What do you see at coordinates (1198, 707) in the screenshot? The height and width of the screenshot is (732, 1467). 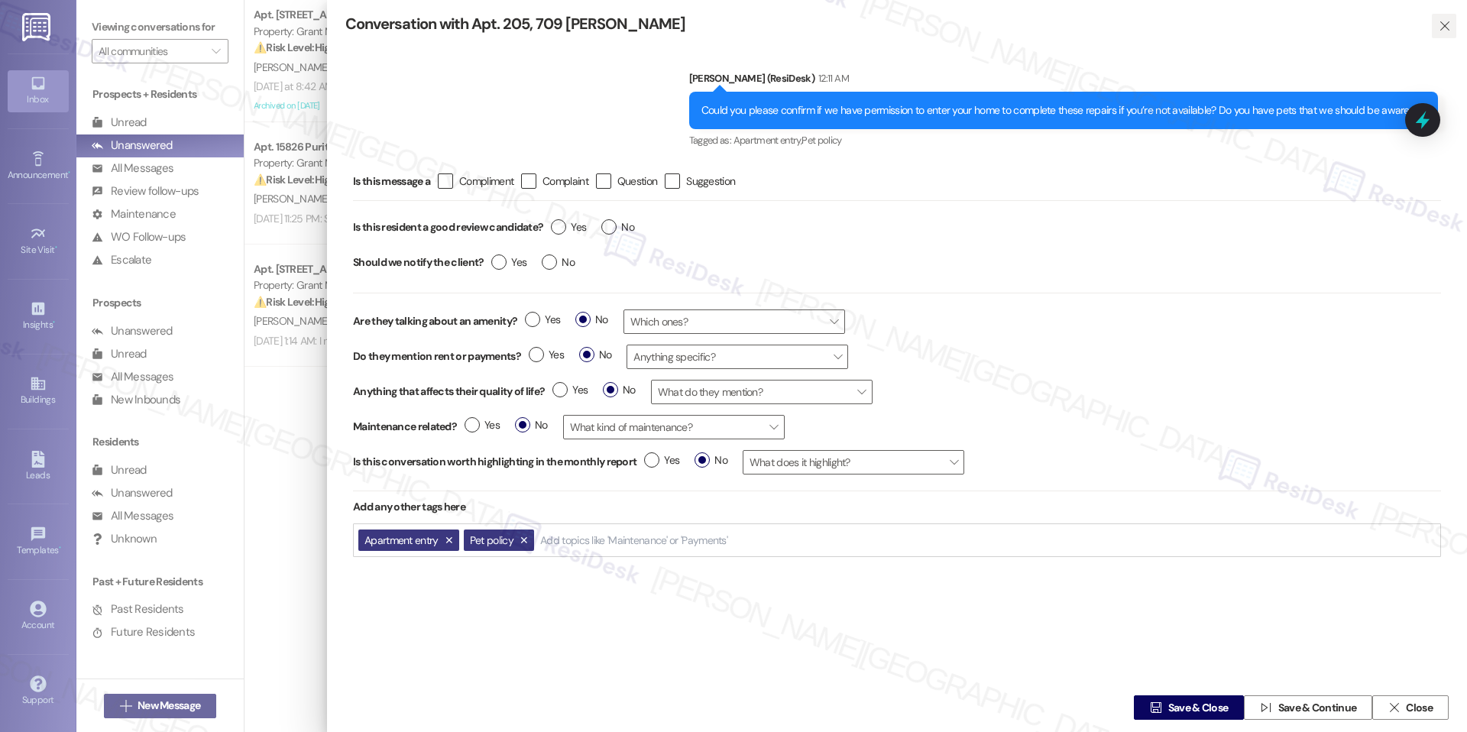 I see `span: Save & Close` at bounding box center [1198, 707].